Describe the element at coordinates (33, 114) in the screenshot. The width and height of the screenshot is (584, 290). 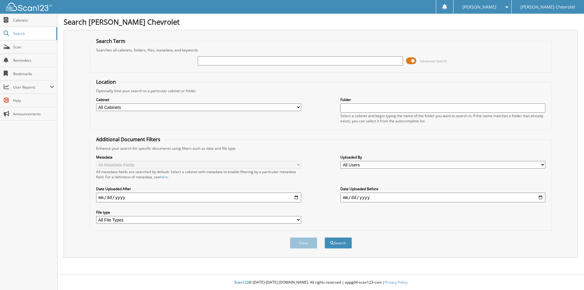
I see `span: Announcements` at that location.